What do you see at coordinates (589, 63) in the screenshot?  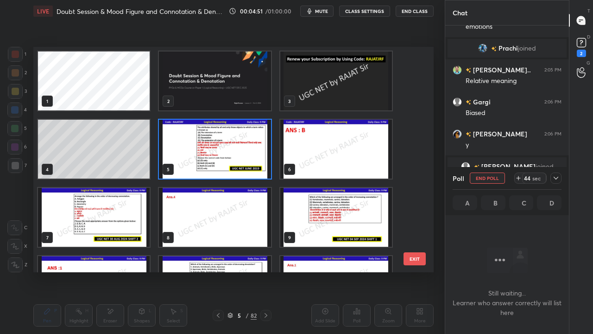 I see `p: G` at bounding box center [589, 63].